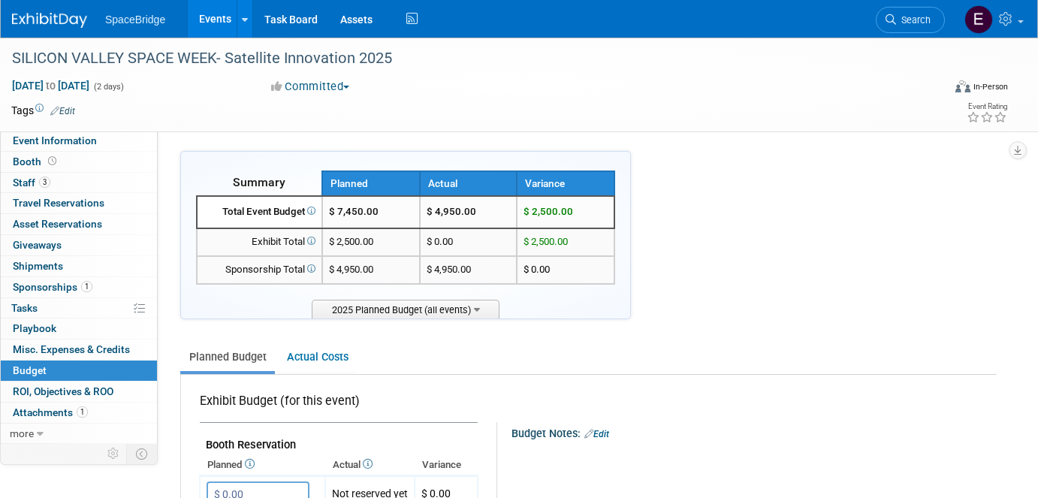 This screenshot has height=498, width=1038. I want to click on div: SILICON VALLEY SPACE WEEK- Satellite Innovation 2025, so click(465, 59).